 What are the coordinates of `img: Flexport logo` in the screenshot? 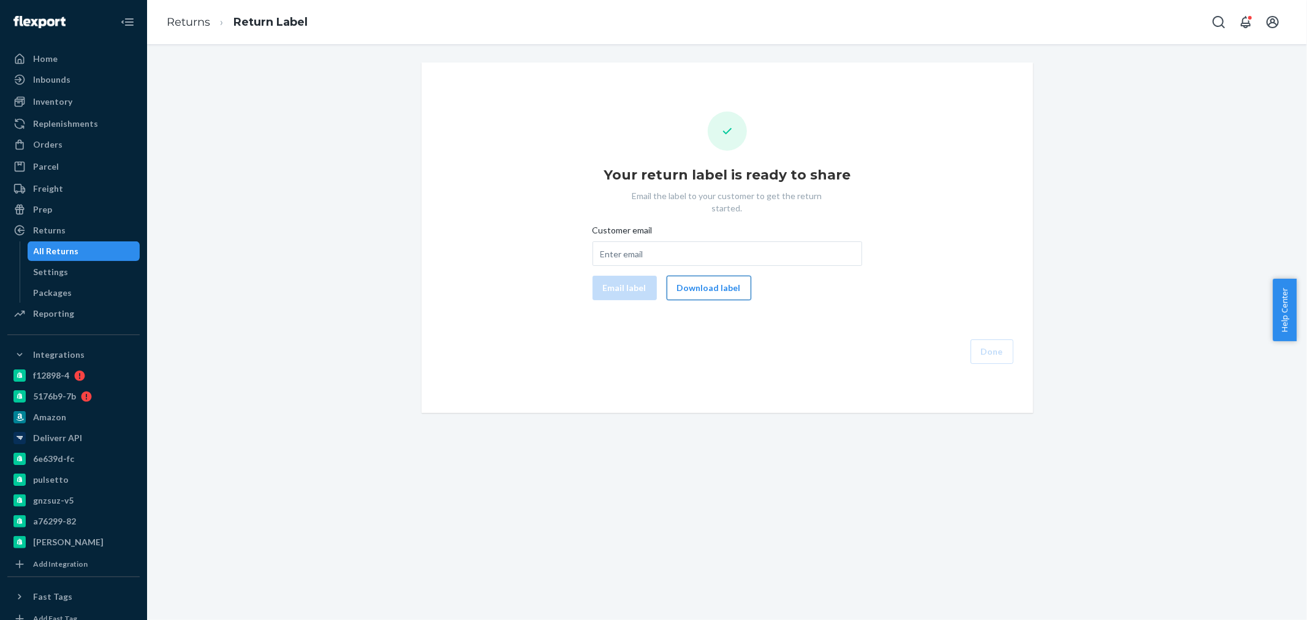 It's located at (39, 22).